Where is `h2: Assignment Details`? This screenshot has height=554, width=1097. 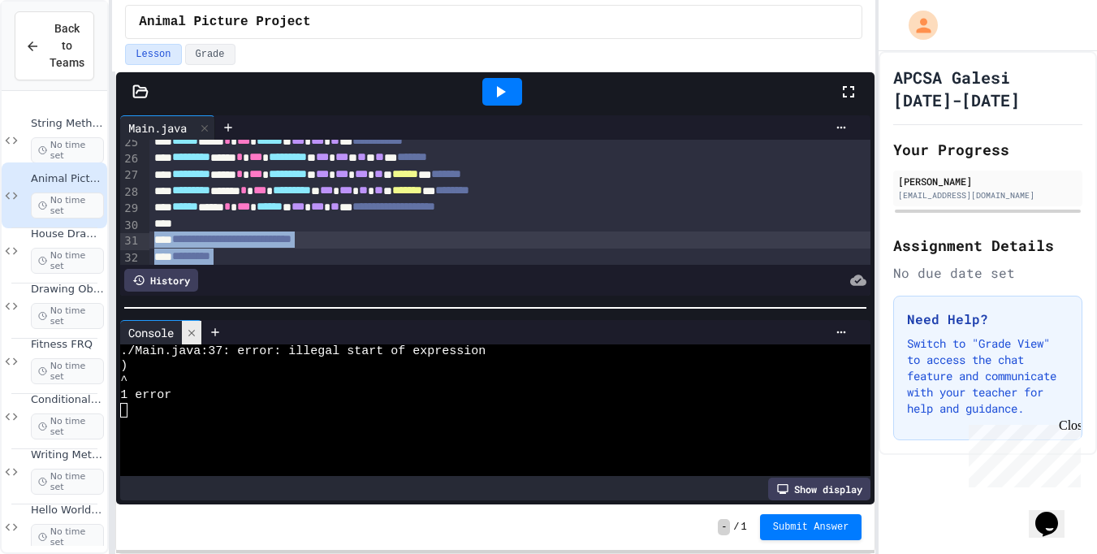
h2: Assignment Details is located at coordinates (987, 245).